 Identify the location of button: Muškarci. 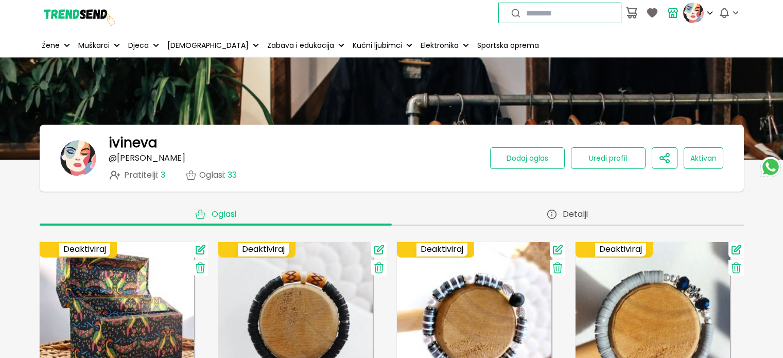
(99, 45).